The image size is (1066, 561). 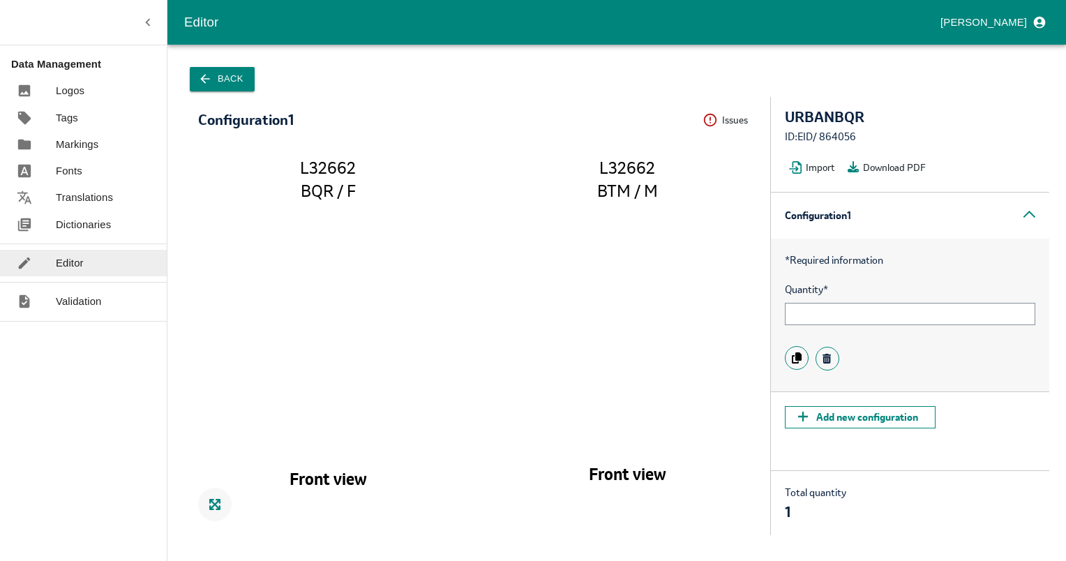 I want to click on div: ID: EID / 864056, so click(x=910, y=137).